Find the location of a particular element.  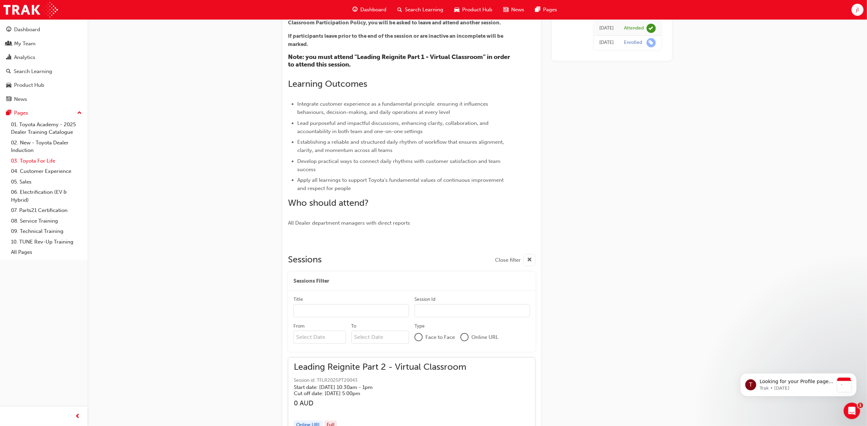

span: learningRecordVerb_ENROLL-icon is located at coordinates (651, 43).